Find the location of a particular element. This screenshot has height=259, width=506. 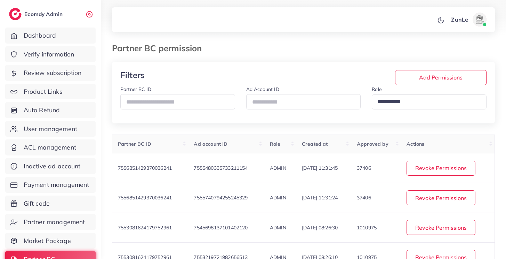

span: Created at is located at coordinates (315, 144).